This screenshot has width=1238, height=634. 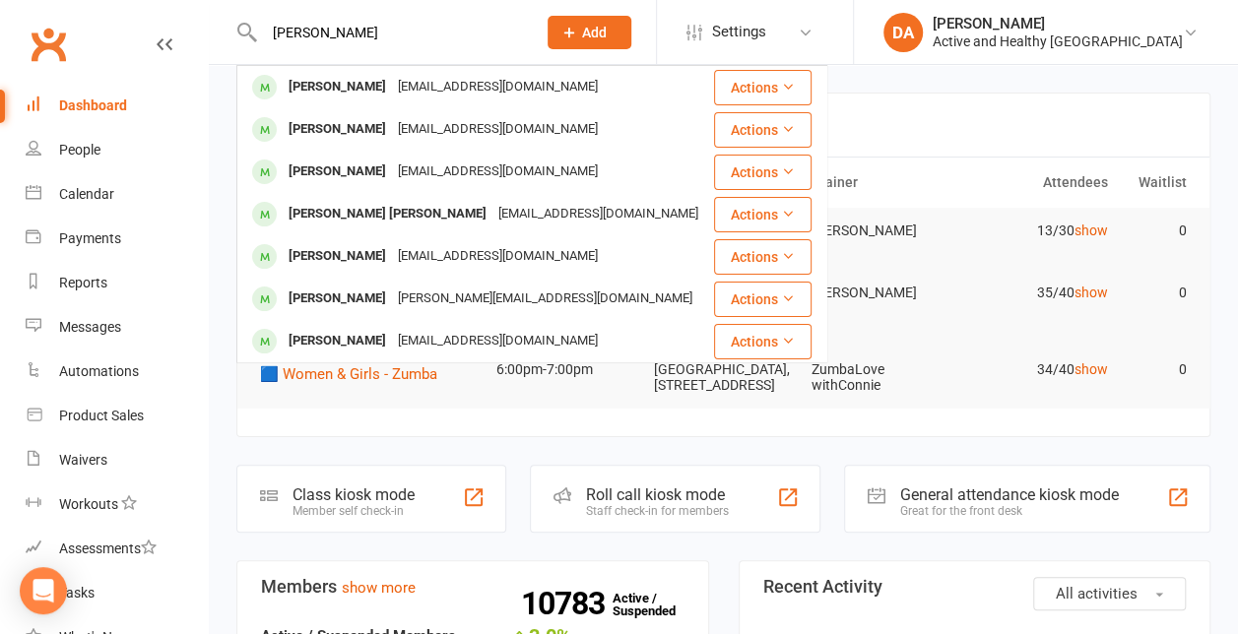 I want to click on span: All activities, so click(x=1096, y=594).